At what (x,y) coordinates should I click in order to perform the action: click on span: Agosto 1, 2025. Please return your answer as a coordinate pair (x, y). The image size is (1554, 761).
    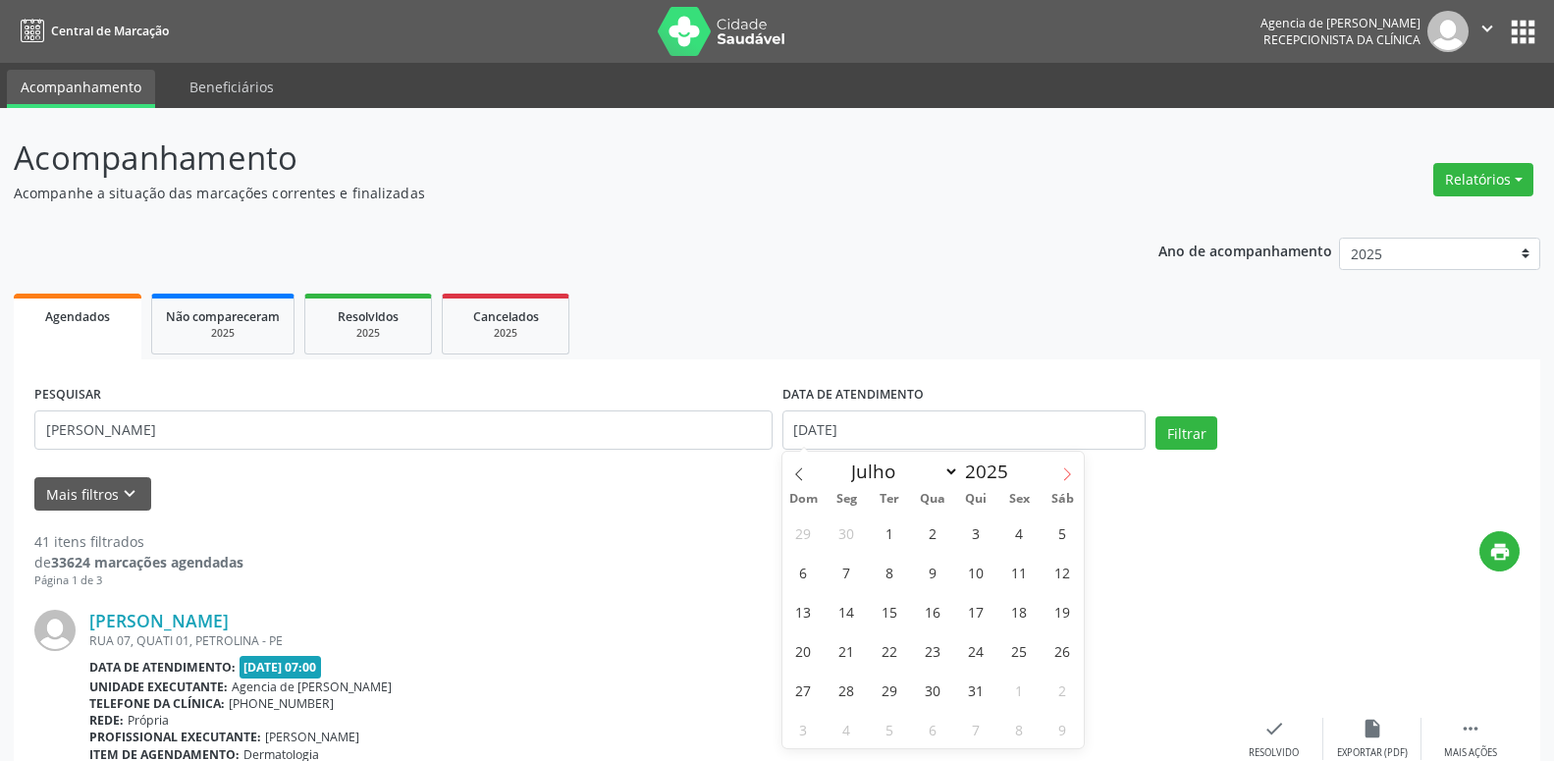
    Looking at the image, I should click on (1019, 689).